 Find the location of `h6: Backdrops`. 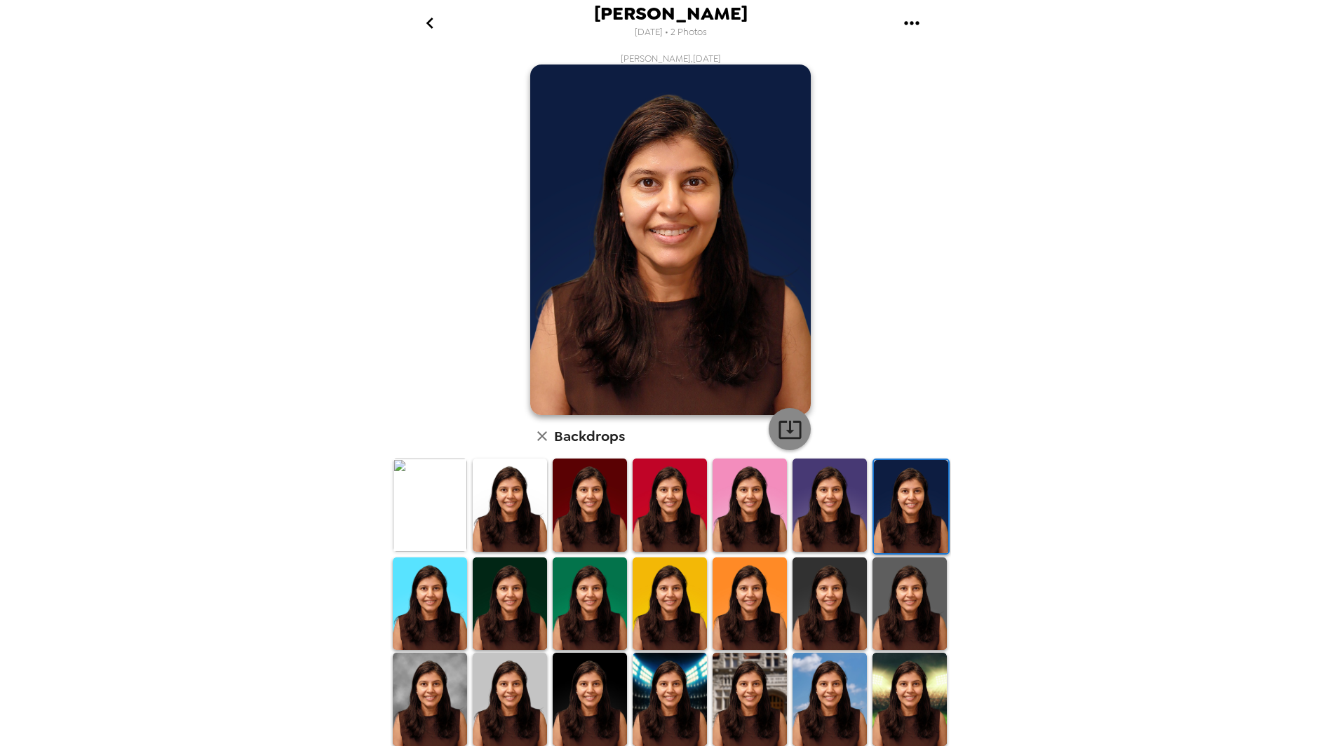

h6: Backdrops is located at coordinates (589, 436).